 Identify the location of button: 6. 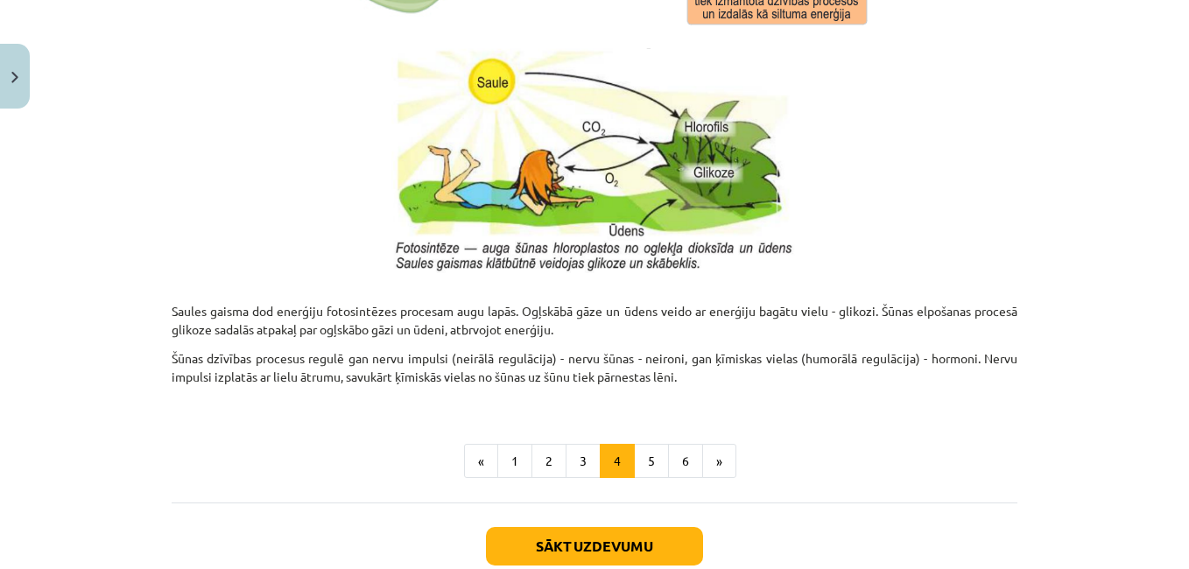
(686, 461).